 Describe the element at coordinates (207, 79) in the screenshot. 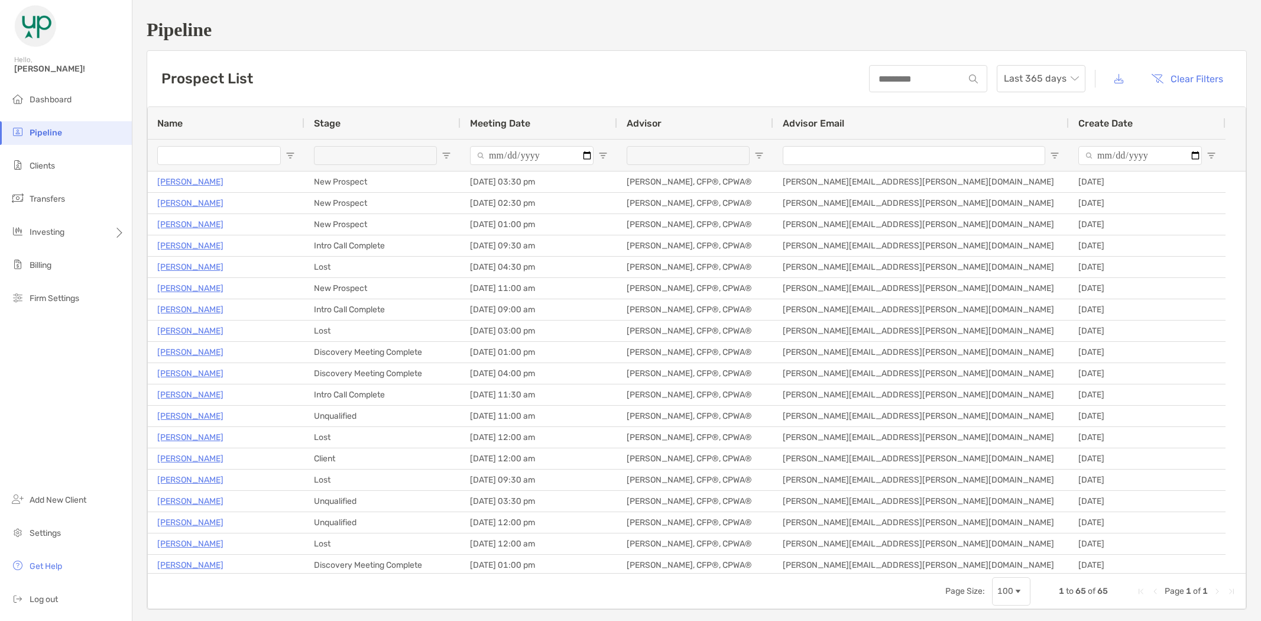

I see `h3: Prospect List` at that location.